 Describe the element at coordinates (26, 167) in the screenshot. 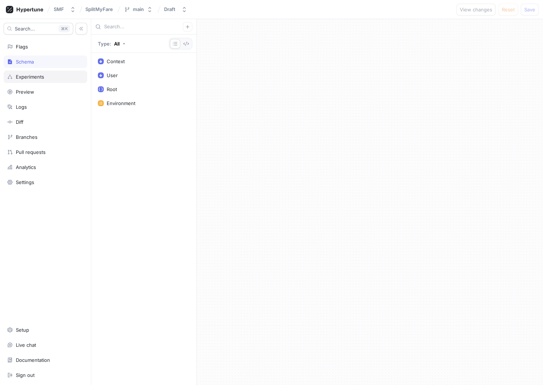

I see `div: Analytics` at that location.